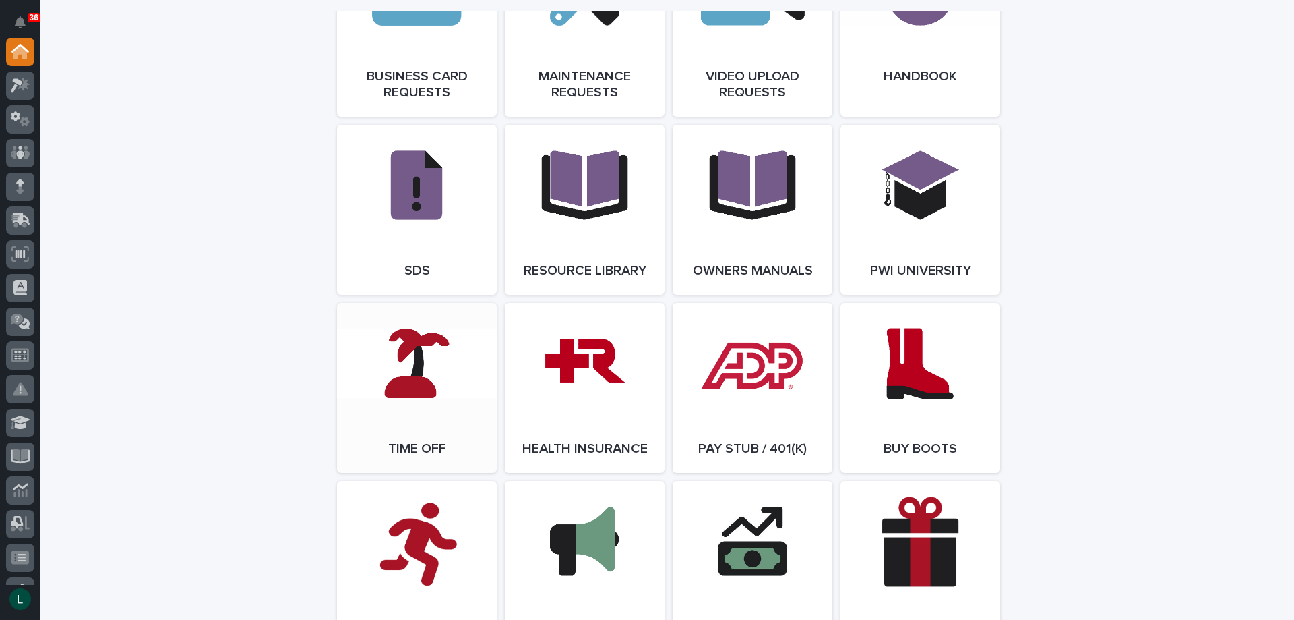 The height and width of the screenshot is (620, 1294). What do you see at coordinates (417, 210) in the screenshot?
I see `a: SDS` at bounding box center [417, 210].